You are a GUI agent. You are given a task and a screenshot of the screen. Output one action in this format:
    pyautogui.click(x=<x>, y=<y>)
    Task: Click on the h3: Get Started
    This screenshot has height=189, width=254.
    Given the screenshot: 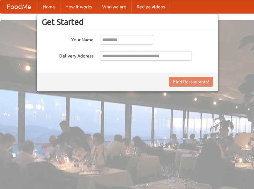 What is the action you would take?
    pyautogui.click(x=127, y=22)
    